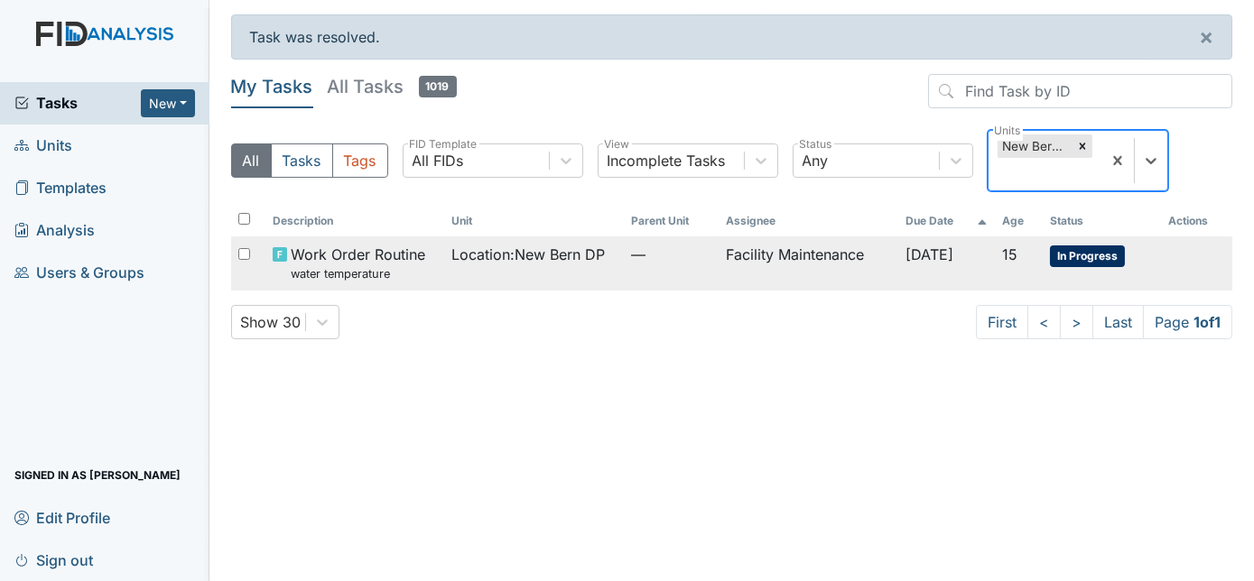  Describe the element at coordinates (732, 37) in the screenshot. I see `div: Task was resolved.` at that location.